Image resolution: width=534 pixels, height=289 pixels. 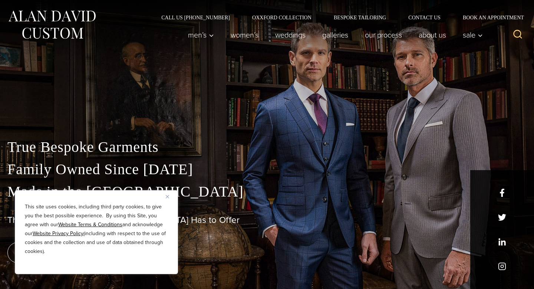 I want to click on nav: Primary Navigation, so click(x=333, y=35).